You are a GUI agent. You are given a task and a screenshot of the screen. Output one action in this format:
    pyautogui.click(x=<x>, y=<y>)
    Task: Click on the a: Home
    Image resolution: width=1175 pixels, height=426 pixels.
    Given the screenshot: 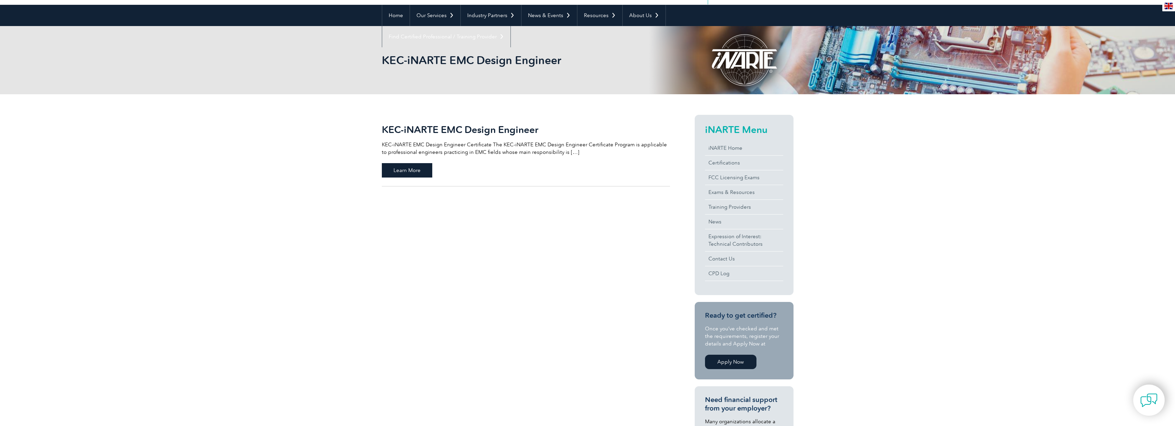 What is the action you would take?
    pyautogui.click(x=396, y=15)
    